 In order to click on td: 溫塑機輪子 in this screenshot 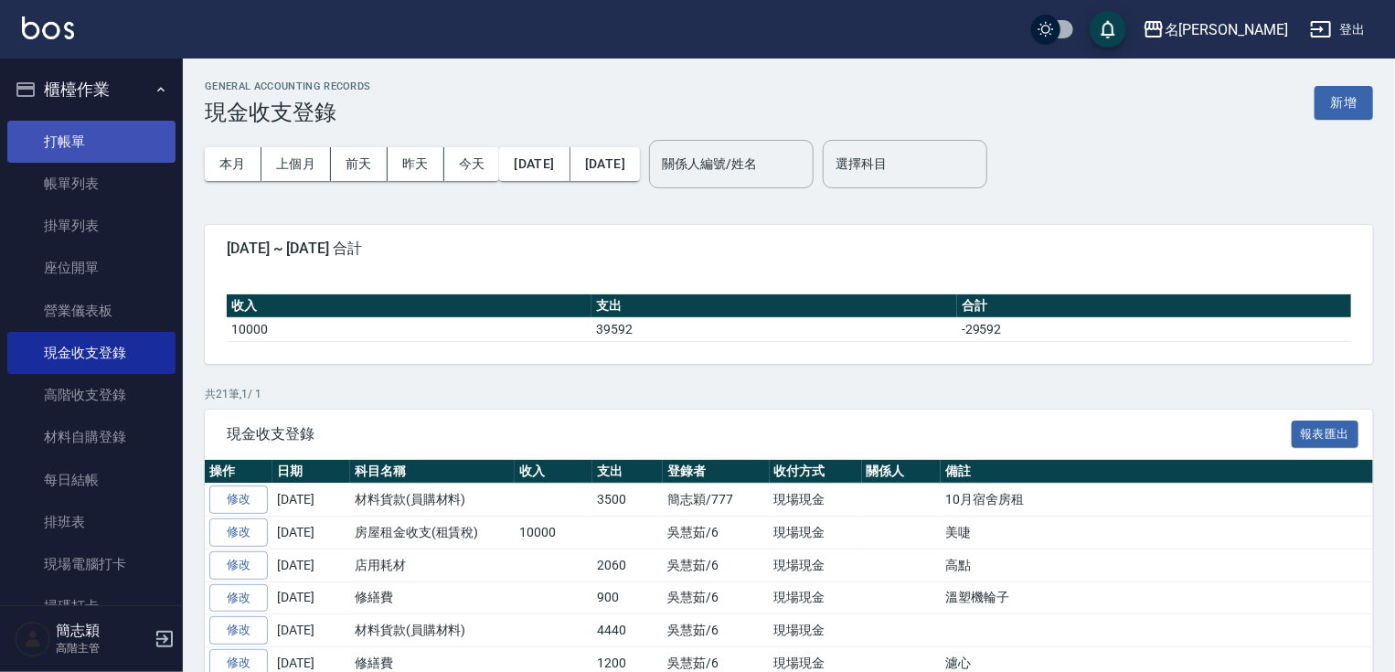, I will do `click(1166, 598)`.